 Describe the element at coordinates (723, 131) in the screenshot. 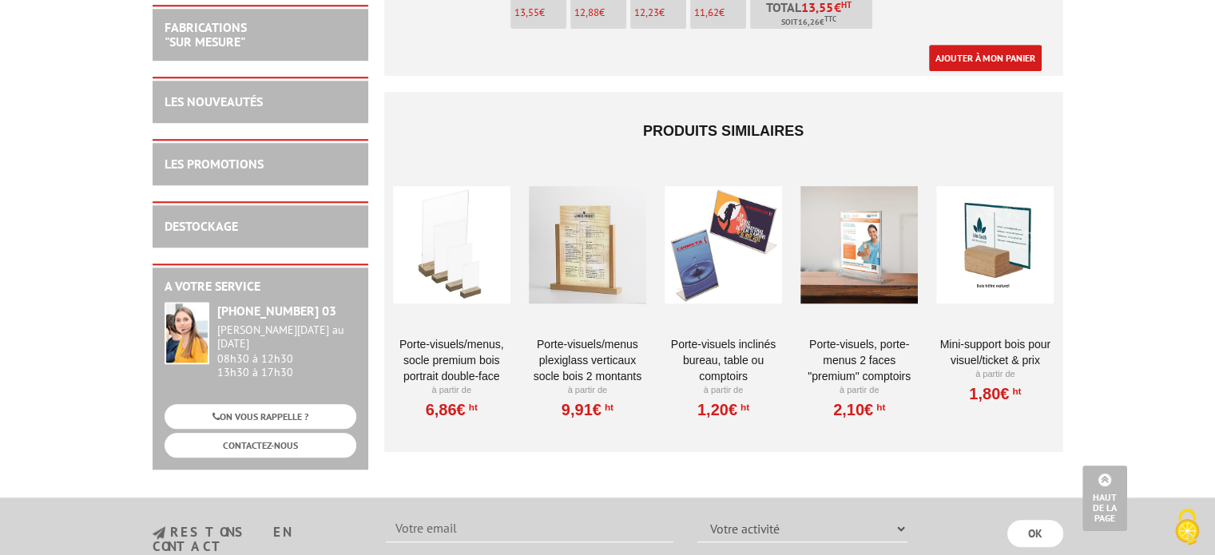

I see `span: Produits similaires` at that location.